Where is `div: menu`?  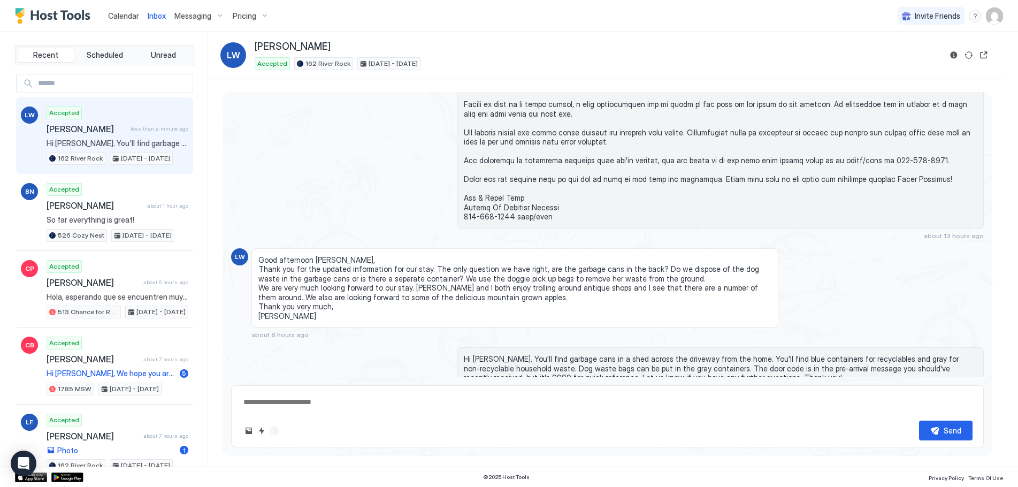
div: menu is located at coordinates (976, 16).